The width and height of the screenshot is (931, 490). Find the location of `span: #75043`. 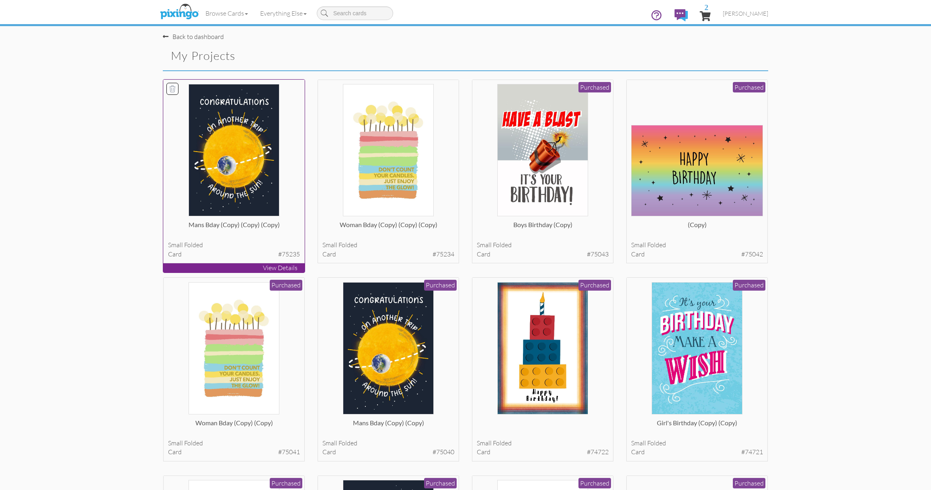

span: #75043 is located at coordinates (598, 254).